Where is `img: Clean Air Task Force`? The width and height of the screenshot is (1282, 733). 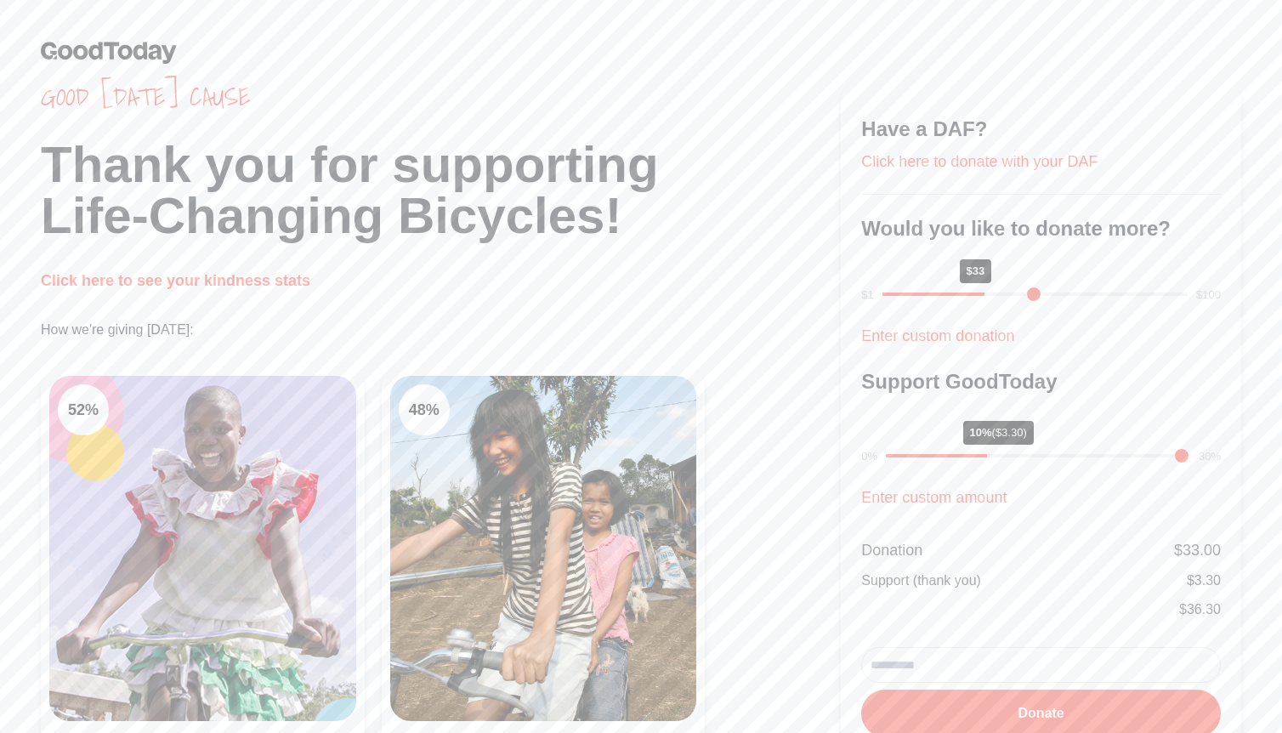 img: Clean Air Task Force is located at coordinates (202, 549).